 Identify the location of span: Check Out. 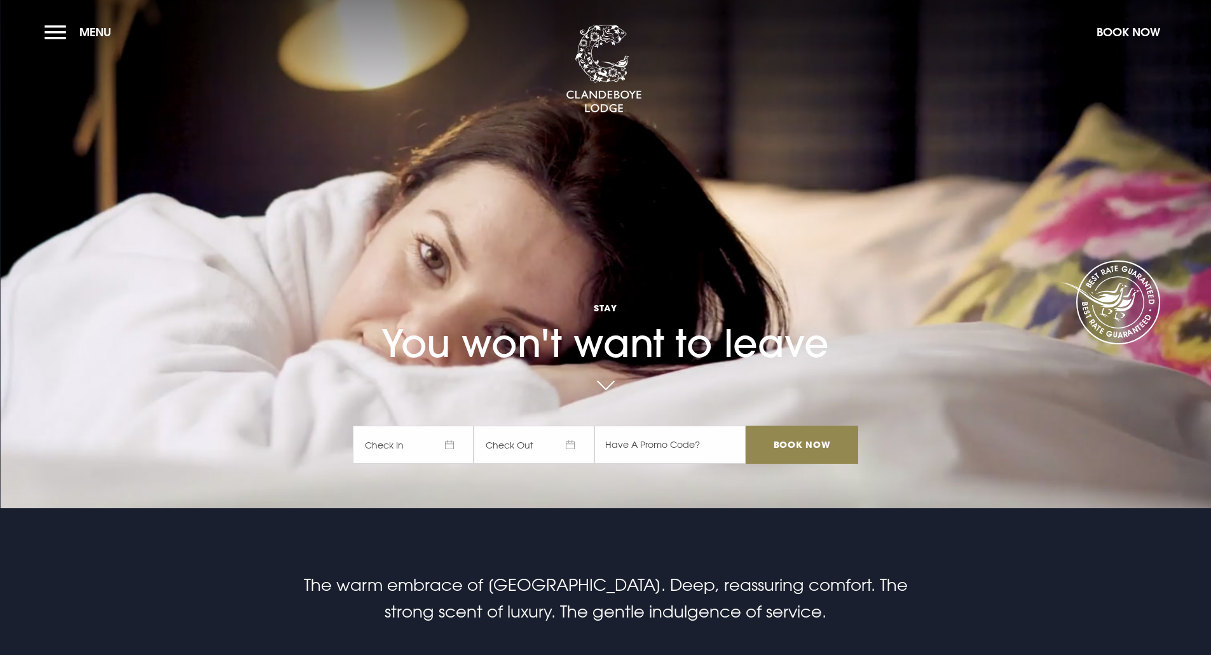
(534, 445).